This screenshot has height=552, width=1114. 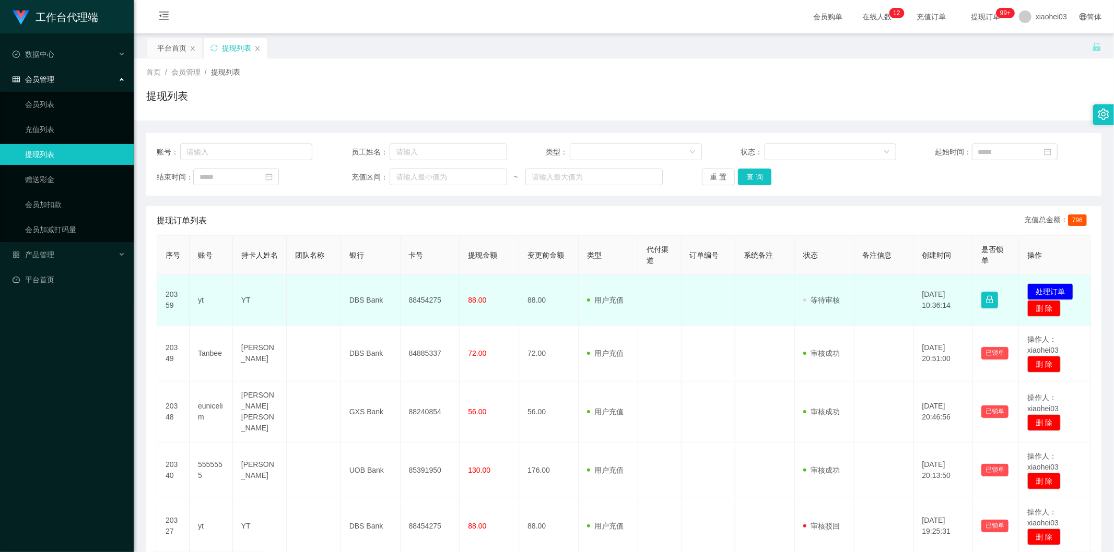 What do you see at coordinates (67, 17) in the screenshot?
I see `h1: 工作台代理端` at bounding box center [67, 17].